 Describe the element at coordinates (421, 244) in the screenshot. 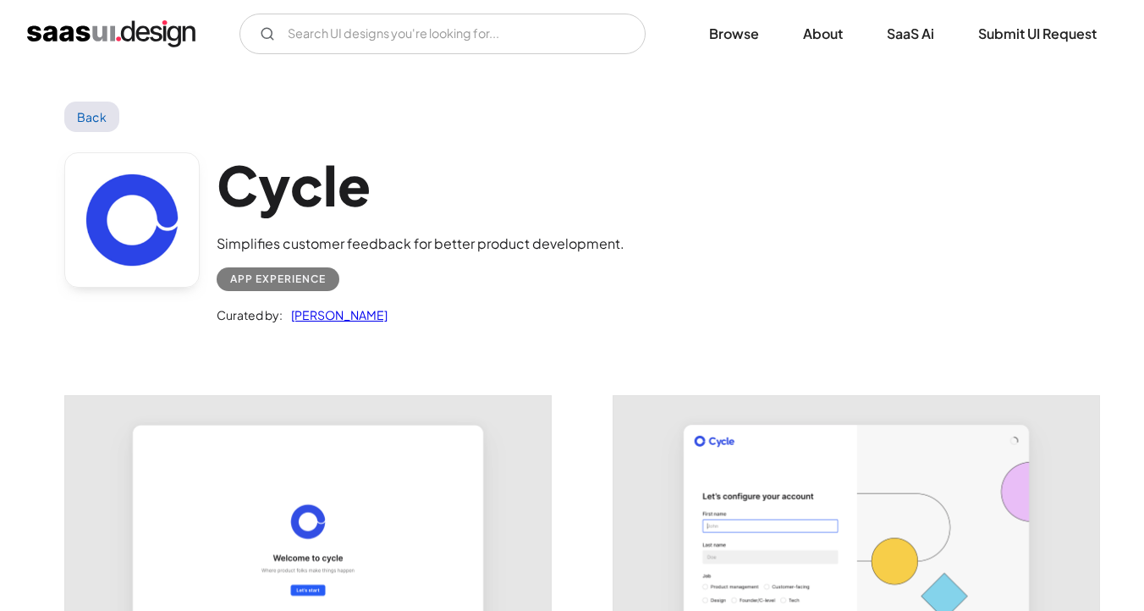

I see `div: Simplifies customer feedback for better product development.` at that location.